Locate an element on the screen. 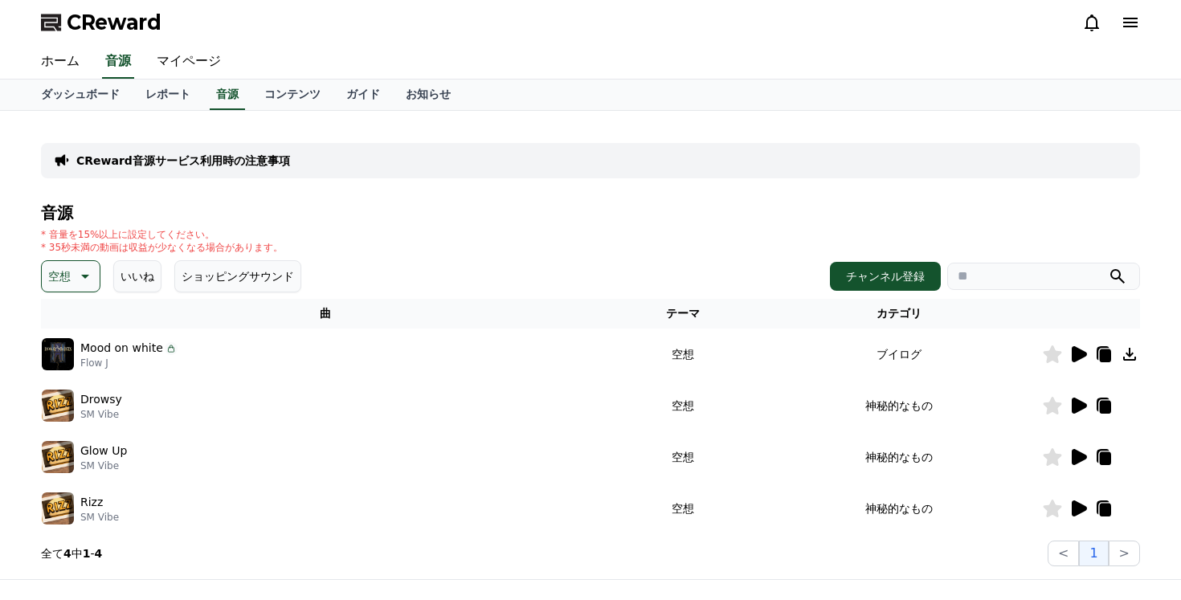 Image resolution: width=1181 pixels, height=600 pixels. a: レポート is located at coordinates (168, 95).